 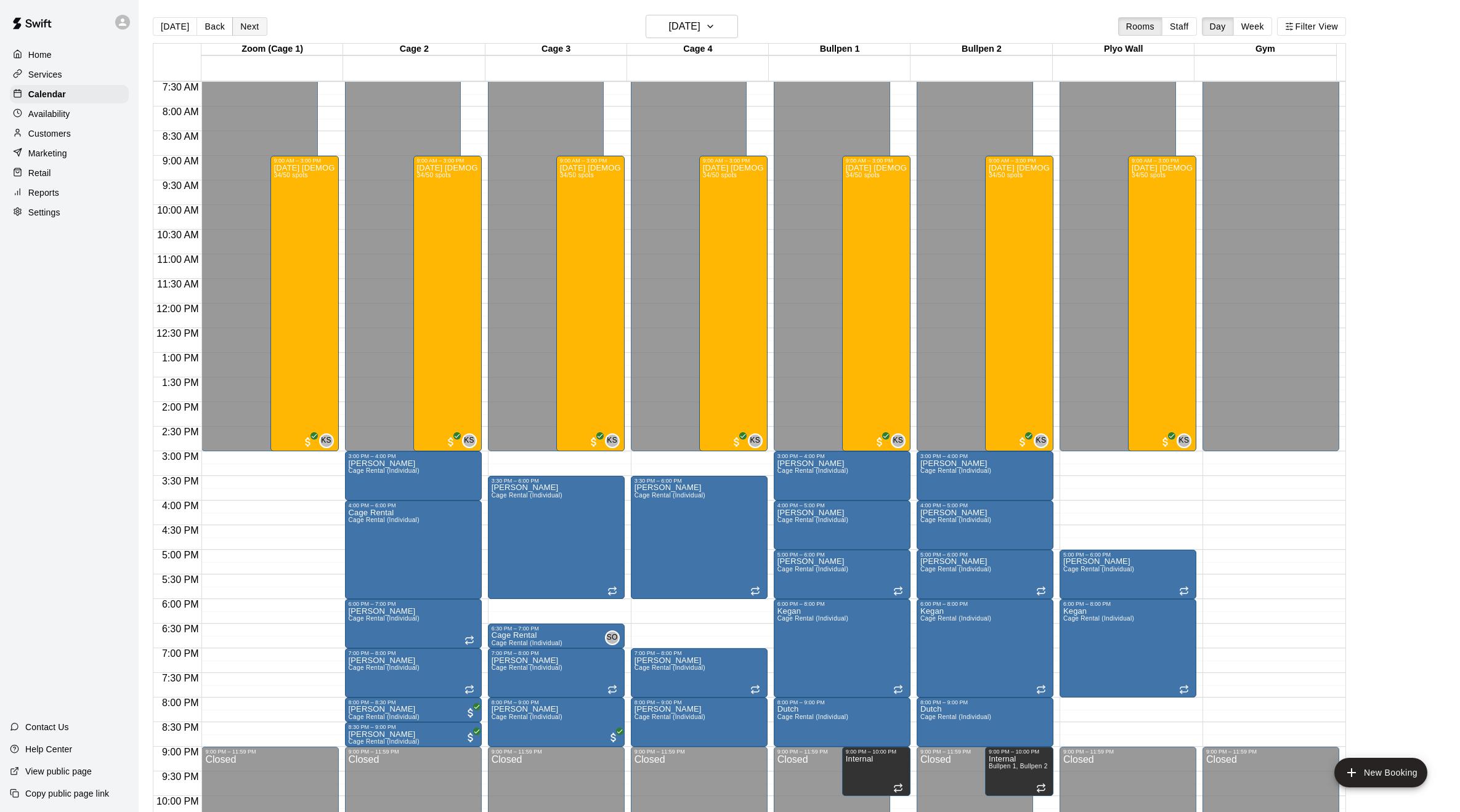 What do you see at coordinates (180, 776) in the screenshot?
I see `span: 9:30 PM` at bounding box center [180, 776].